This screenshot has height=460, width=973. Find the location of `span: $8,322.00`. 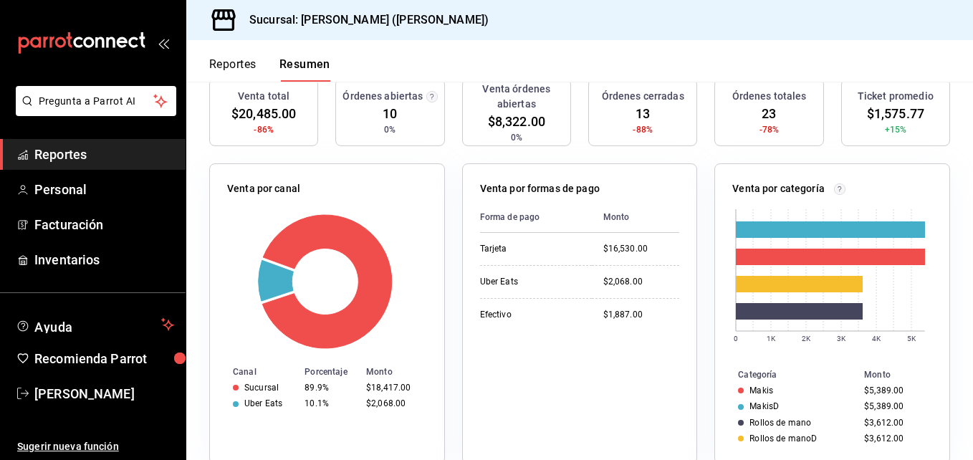

span: $8,322.00 is located at coordinates (517, 121).